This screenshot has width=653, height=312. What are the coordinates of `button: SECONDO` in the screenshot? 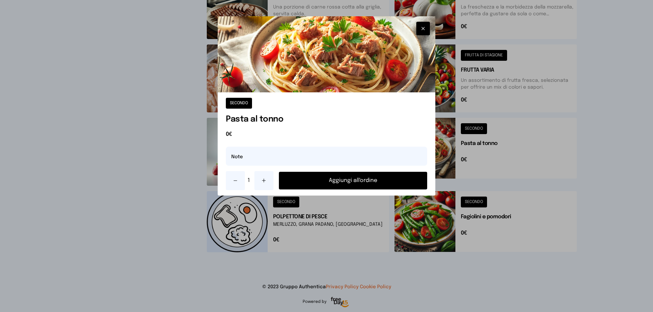 It's located at (239, 103).